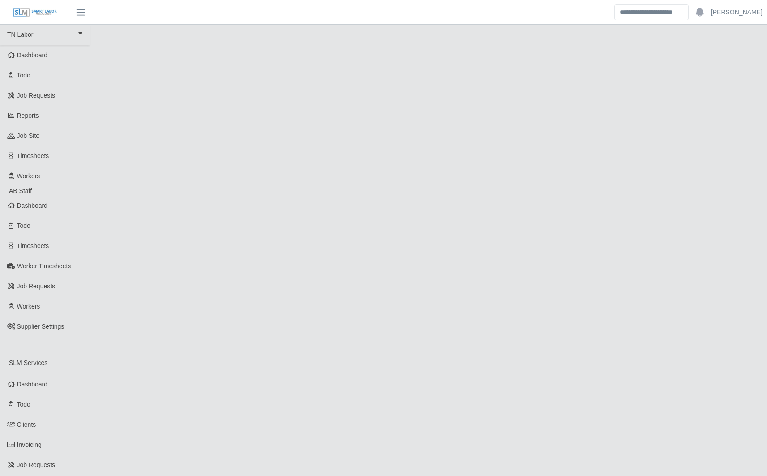 The width and height of the screenshot is (767, 476). Describe the element at coordinates (652, 12) in the screenshot. I see `input: Search` at that location.